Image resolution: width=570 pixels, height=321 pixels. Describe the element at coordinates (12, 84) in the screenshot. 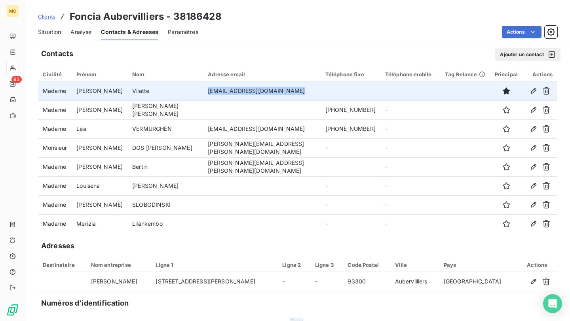

I see `a: 93` at that location.